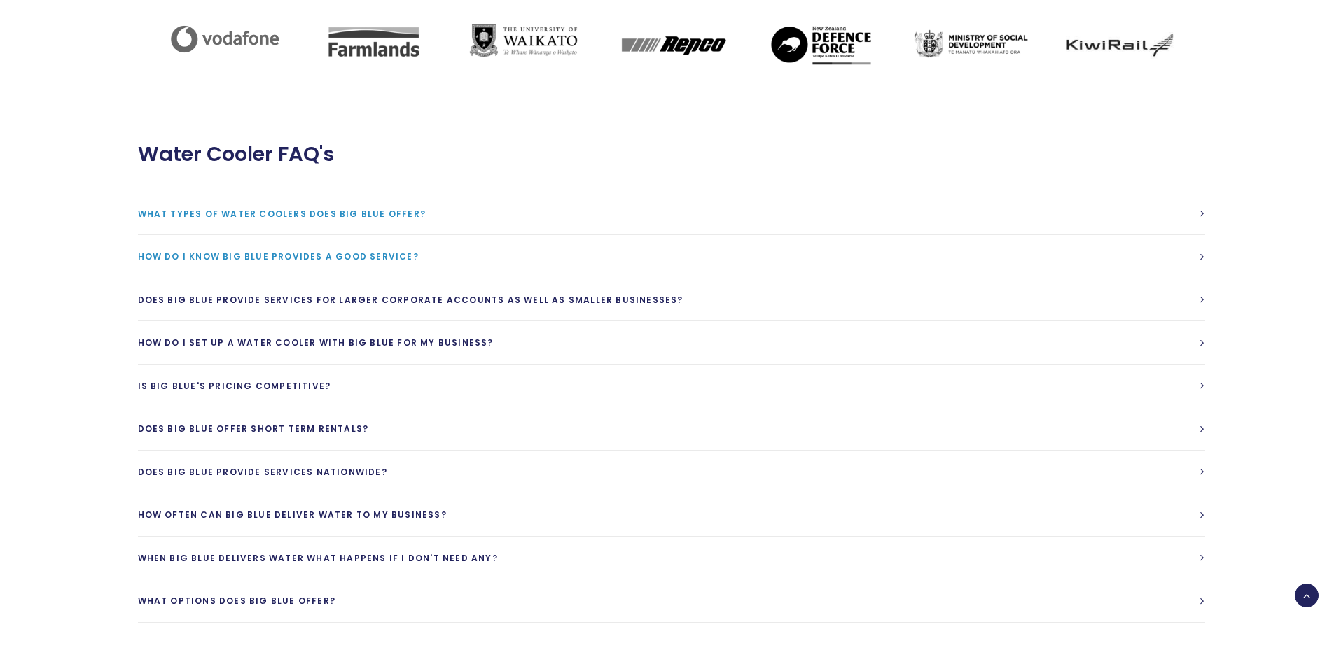 This screenshot has height=650, width=1334. I want to click on span: How do I set up a water cooler with Big Blue for my business?, so click(316, 342).